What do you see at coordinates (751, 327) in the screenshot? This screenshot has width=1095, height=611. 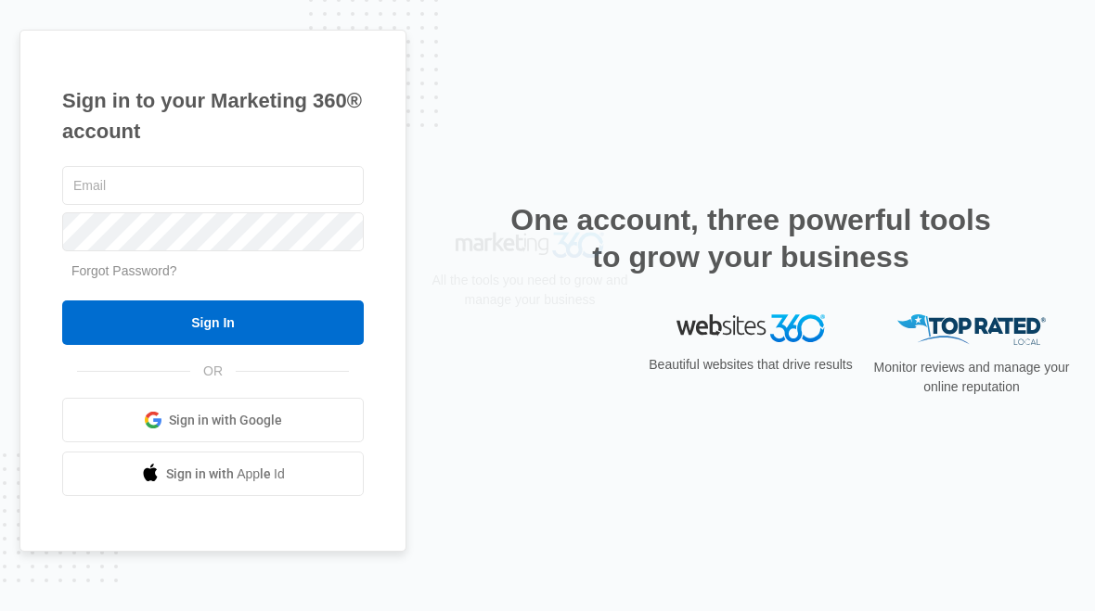 I see `img: Websites 360` at bounding box center [751, 327].